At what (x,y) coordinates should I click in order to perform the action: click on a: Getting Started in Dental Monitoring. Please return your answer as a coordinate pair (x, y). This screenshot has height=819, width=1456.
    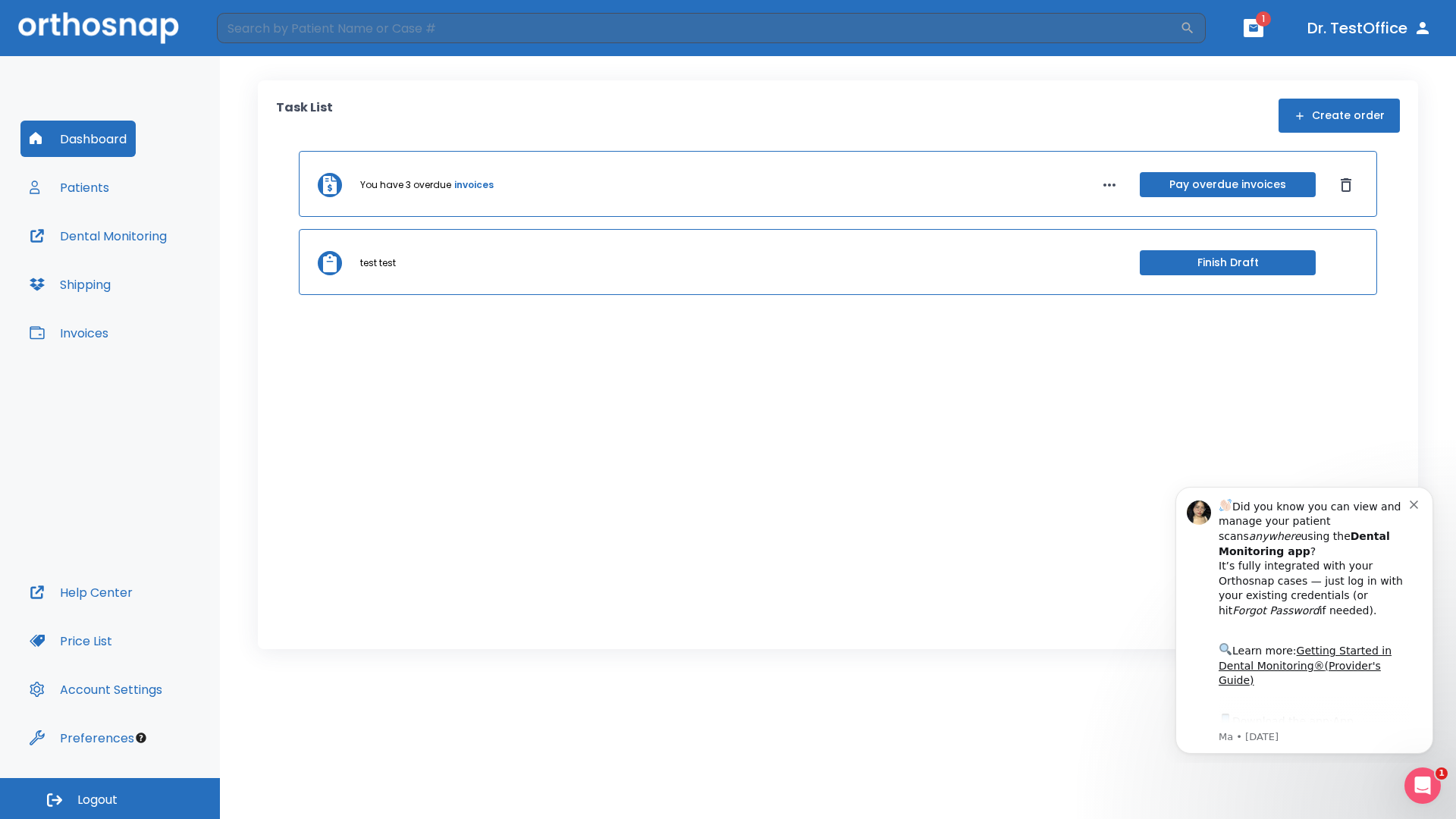
    Looking at the image, I should click on (153, 185).